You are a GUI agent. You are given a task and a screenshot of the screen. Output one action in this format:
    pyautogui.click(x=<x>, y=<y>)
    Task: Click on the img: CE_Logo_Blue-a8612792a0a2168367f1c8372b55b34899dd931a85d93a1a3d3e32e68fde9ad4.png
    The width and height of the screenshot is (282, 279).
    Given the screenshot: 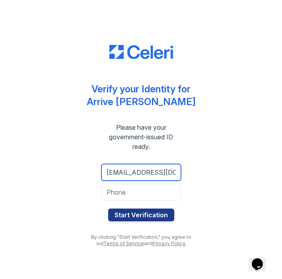 What is the action you would take?
    pyautogui.click(x=141, y=52)
    